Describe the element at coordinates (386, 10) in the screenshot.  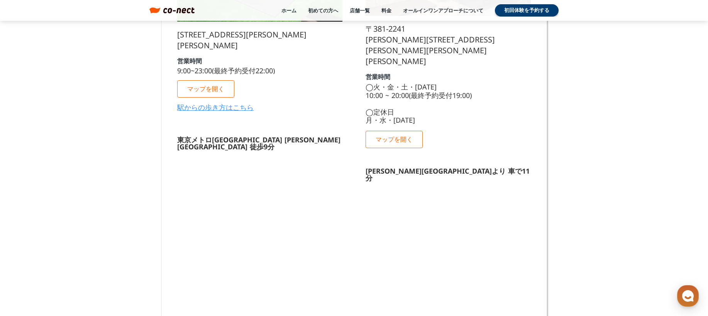
I see `a: 料金` at that location.